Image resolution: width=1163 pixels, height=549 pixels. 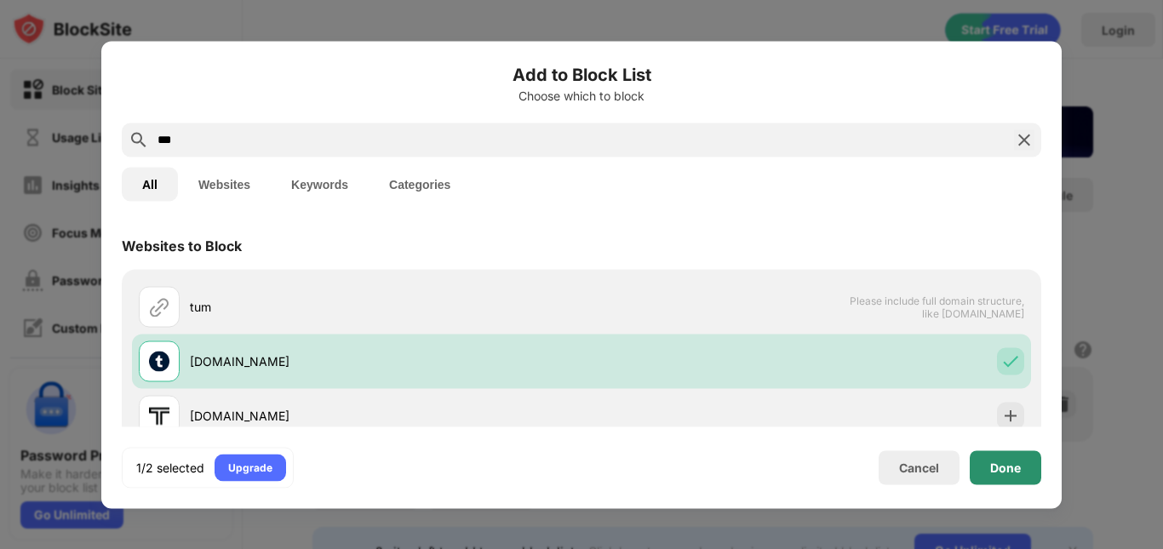 What do you see at coordinates (319, 184) in the screenshot?
I see `button: Keywords` at bounding box center [319, 184].